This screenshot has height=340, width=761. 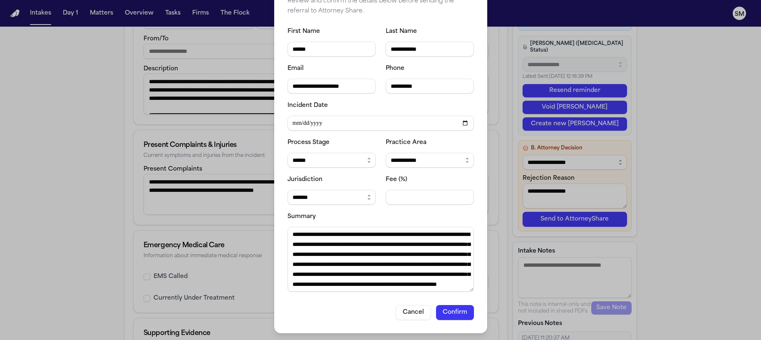 I want to click on label: Practice Area, so click(x=406, y=142).